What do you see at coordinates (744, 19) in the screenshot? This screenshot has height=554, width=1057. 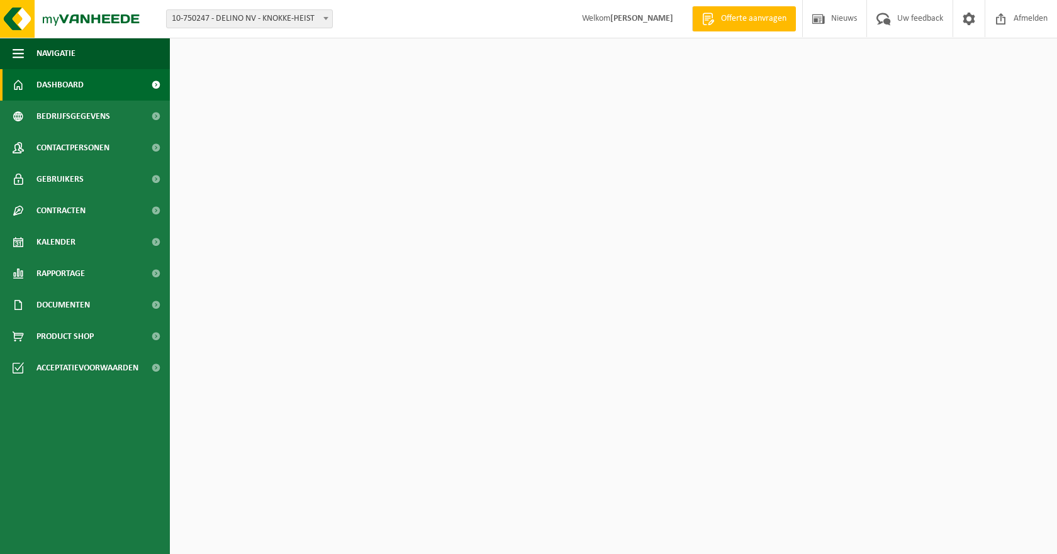 I see `a: Offerte aanvragen` at bounding box center [744, 19].